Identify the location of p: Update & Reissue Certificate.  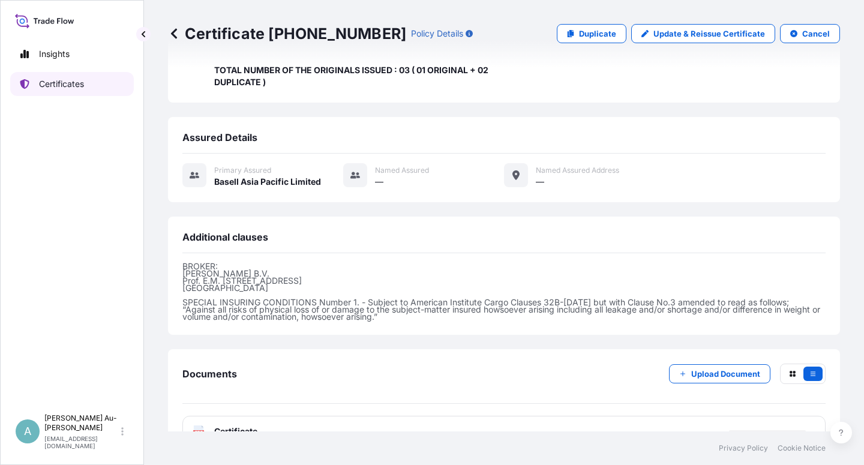
(709, 34).